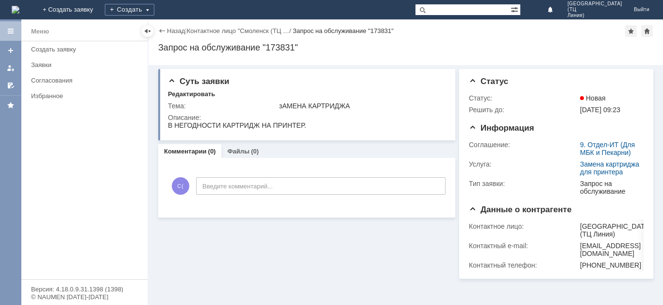 The width and height of the screenshot is (663, 305). What do you see at coordinates (524, 110) in the screenshot?
I see `div: Решить до:` at bounding box center [524, 110].